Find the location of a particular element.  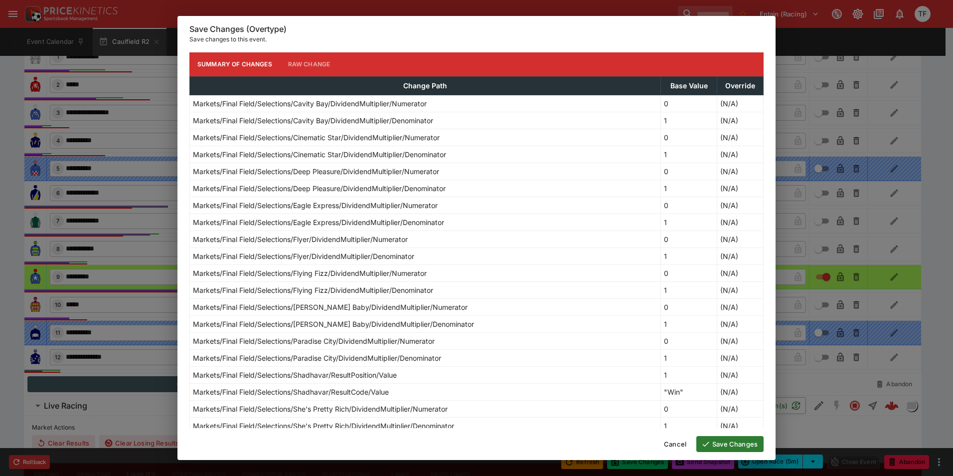

p: Markets/Final Field/Selections/Flying Fizz/DividendMultiplier/Numerator is located at coordinates (310, 273).